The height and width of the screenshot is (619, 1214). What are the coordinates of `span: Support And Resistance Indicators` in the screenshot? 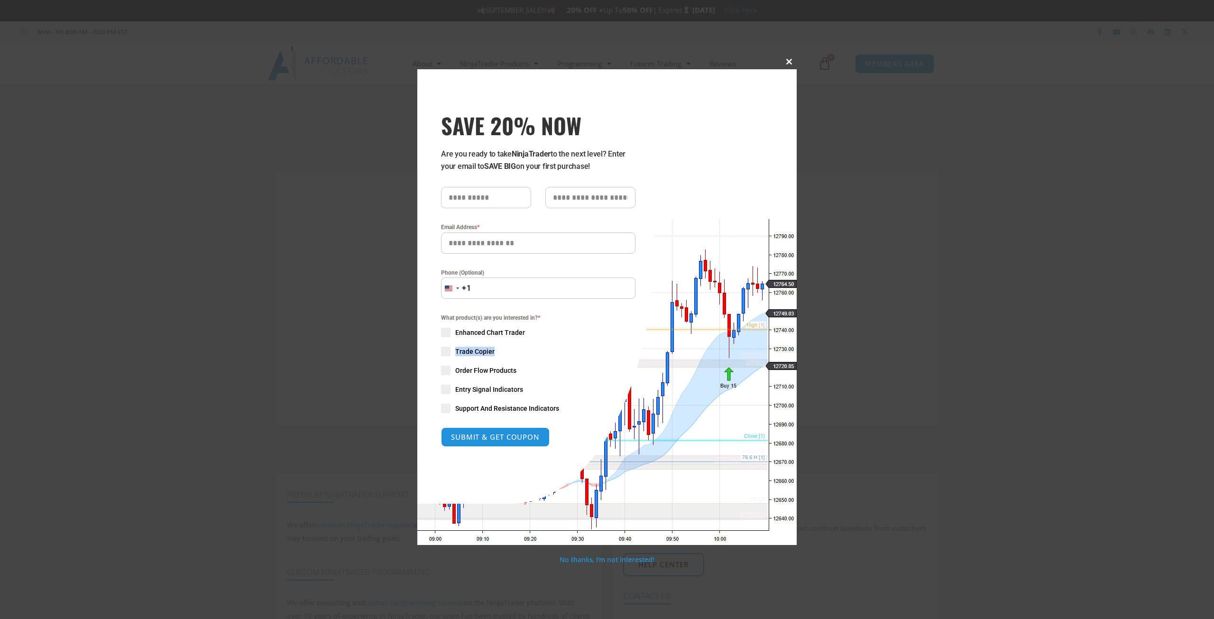 It's located at (507, 408).